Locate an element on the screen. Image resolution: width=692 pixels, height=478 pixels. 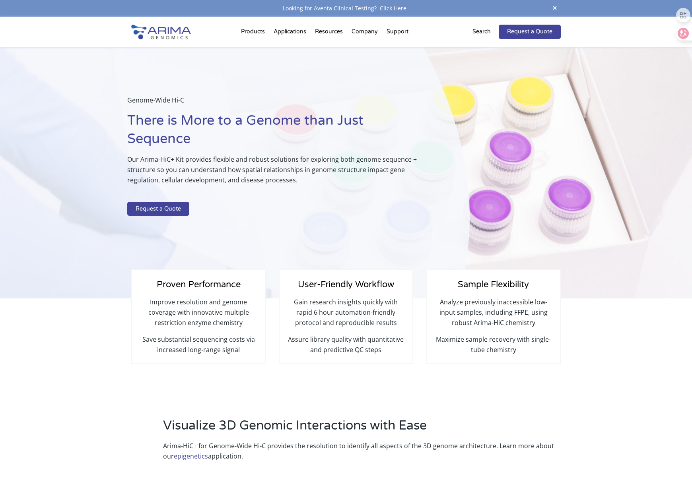
h2: Visualize 3D Genomic Interactions with Ease is located at coordinates (362, 429).